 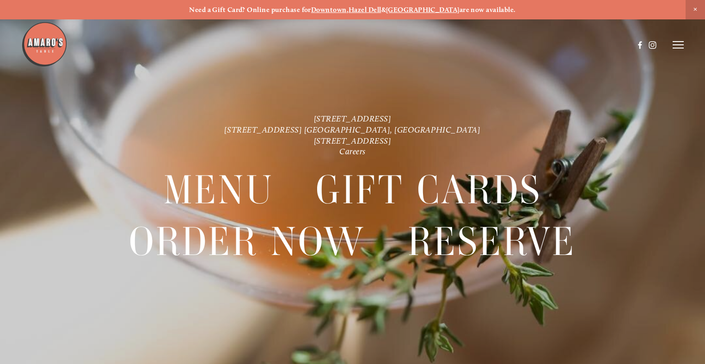 I want to click on strong: Hazel Dell, so click(x=365, y=10).